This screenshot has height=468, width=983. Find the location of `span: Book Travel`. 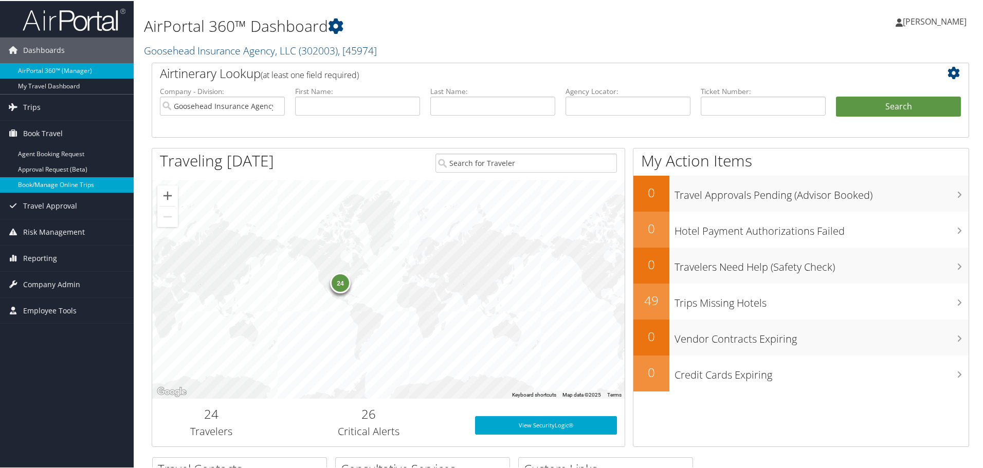

span: Book Travel is located at coordinates (43, 133).